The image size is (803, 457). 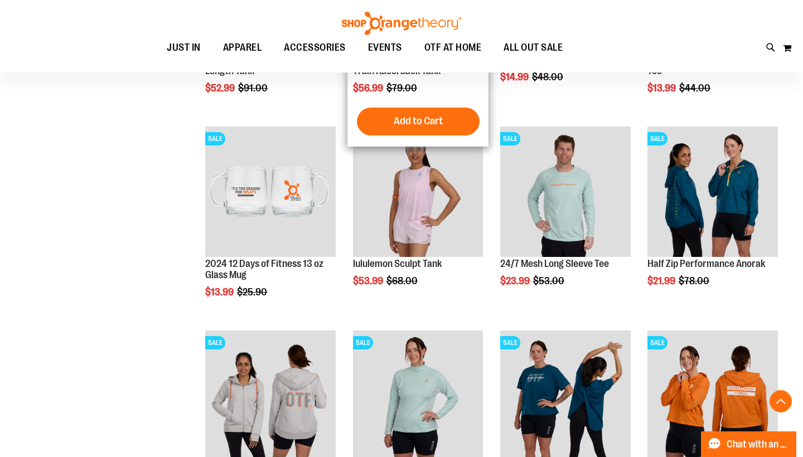 I want to click on a: 24/7 Mesh Long Sleeve Tee, so click(x=555, y=264).